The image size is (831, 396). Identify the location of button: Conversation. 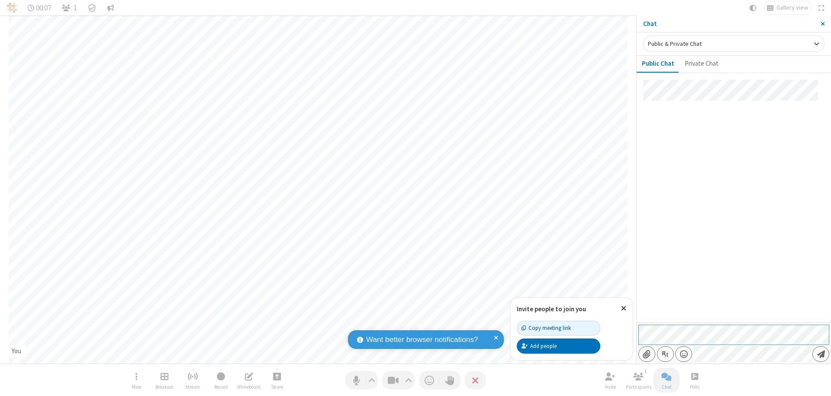
(110, 8).